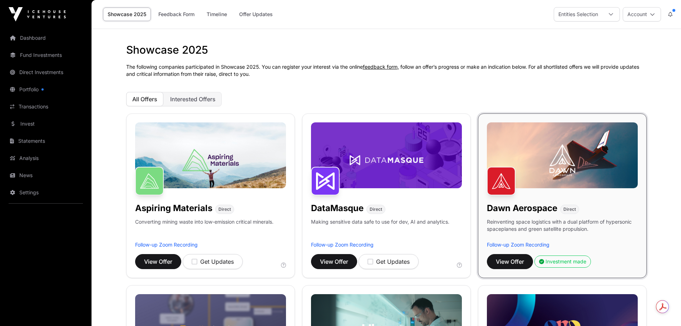  I want to click on button: Account, so click(642, 14).